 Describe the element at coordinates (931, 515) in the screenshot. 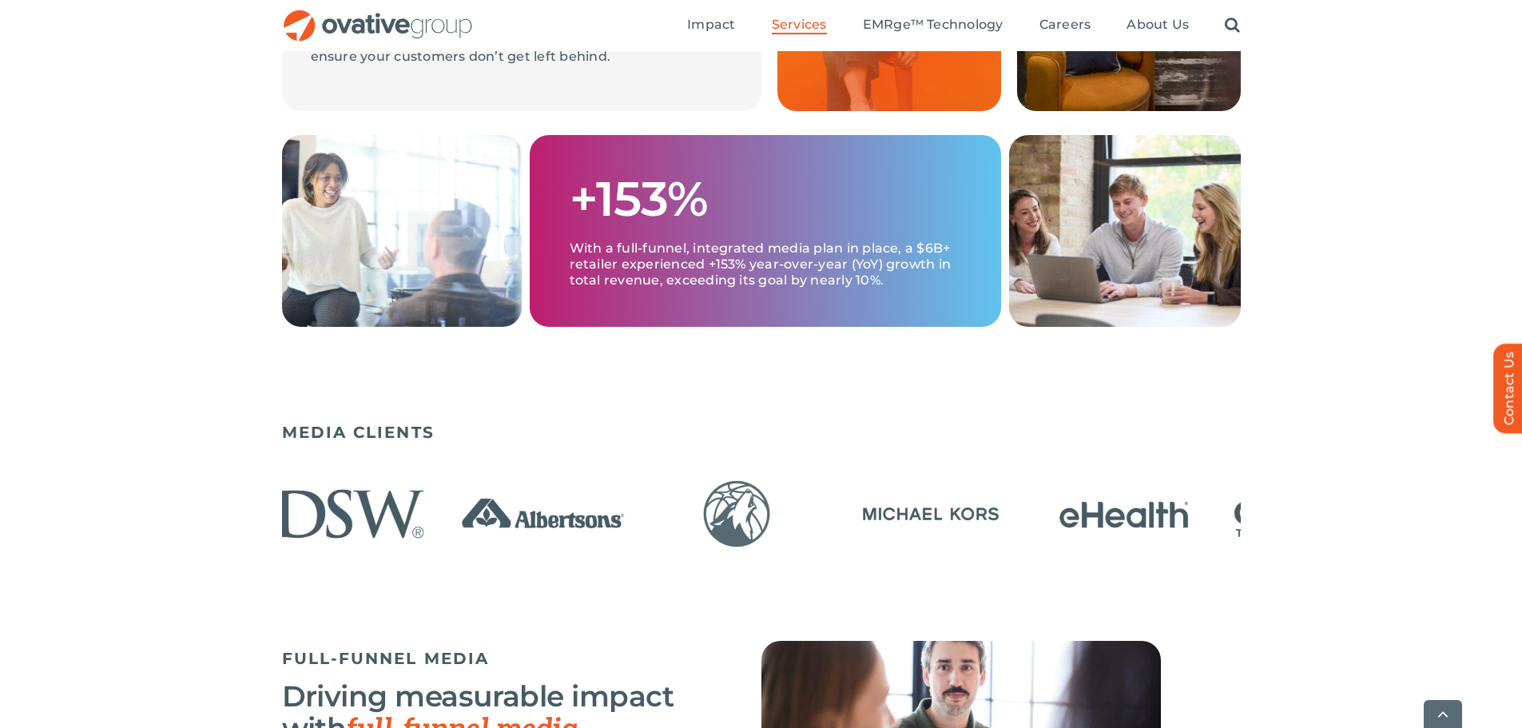

I see `div: 12 / 23` at that location.